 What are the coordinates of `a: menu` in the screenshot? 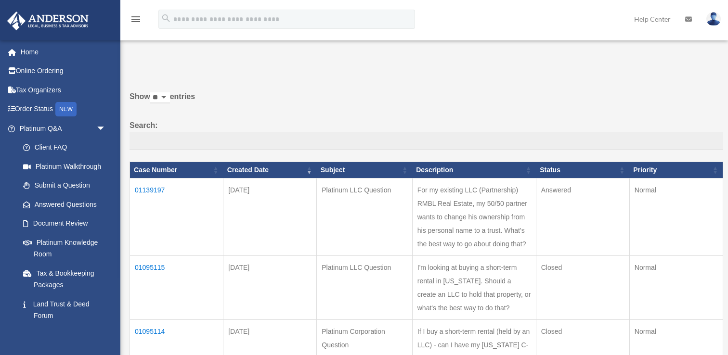 It's located at (136, 21).